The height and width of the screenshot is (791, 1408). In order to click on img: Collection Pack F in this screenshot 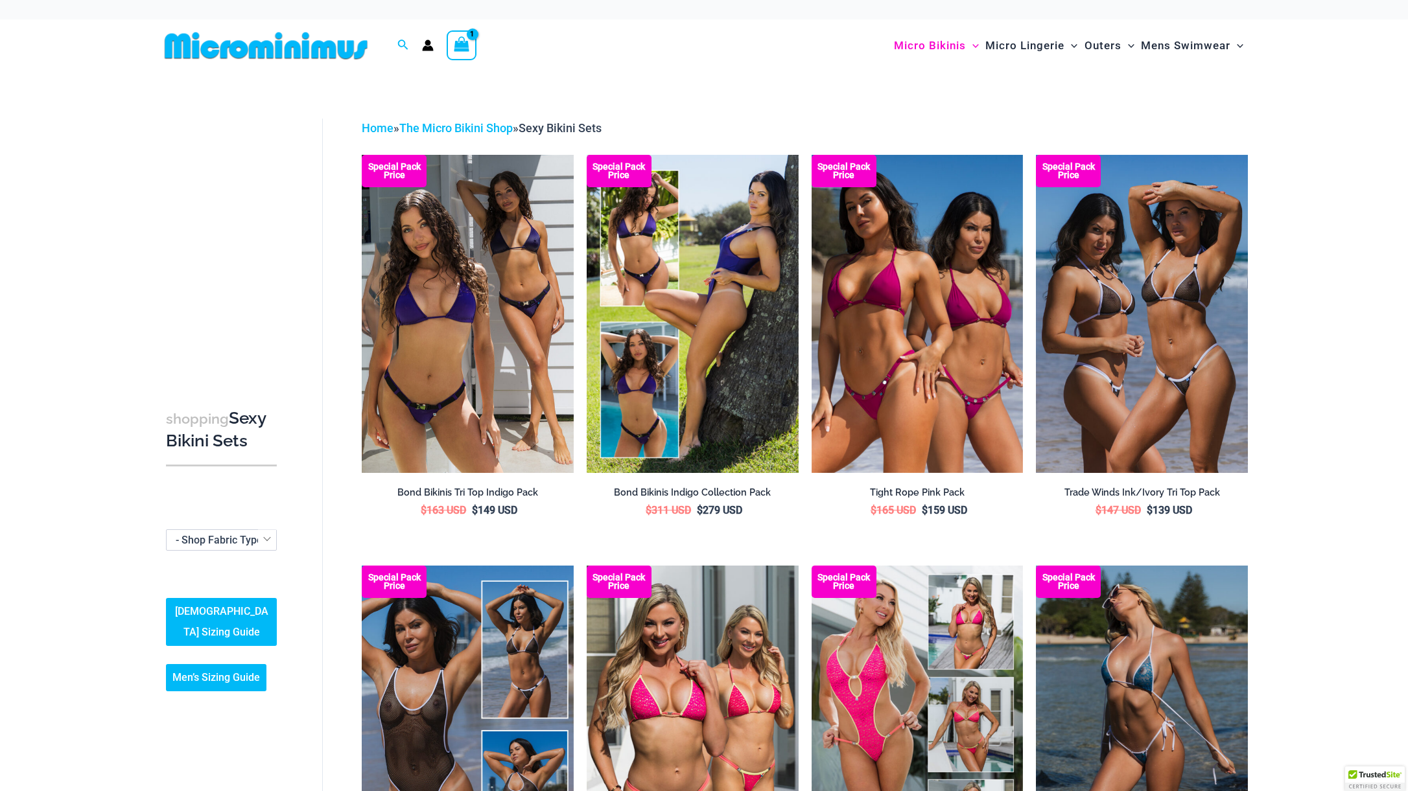, I will do `click(917, 314)`.